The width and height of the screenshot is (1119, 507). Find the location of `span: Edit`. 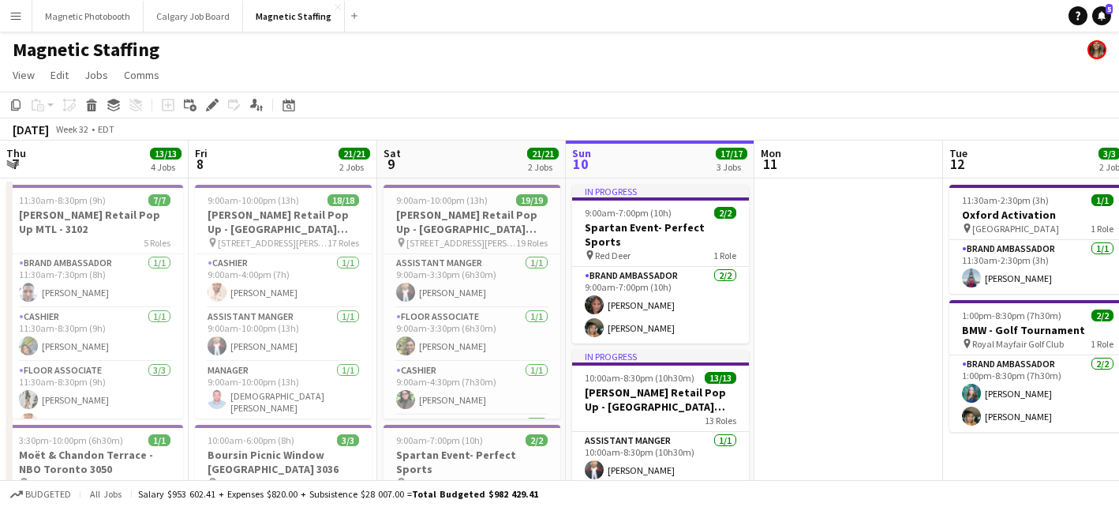

span: Edit is located at coordinates (59, 75).